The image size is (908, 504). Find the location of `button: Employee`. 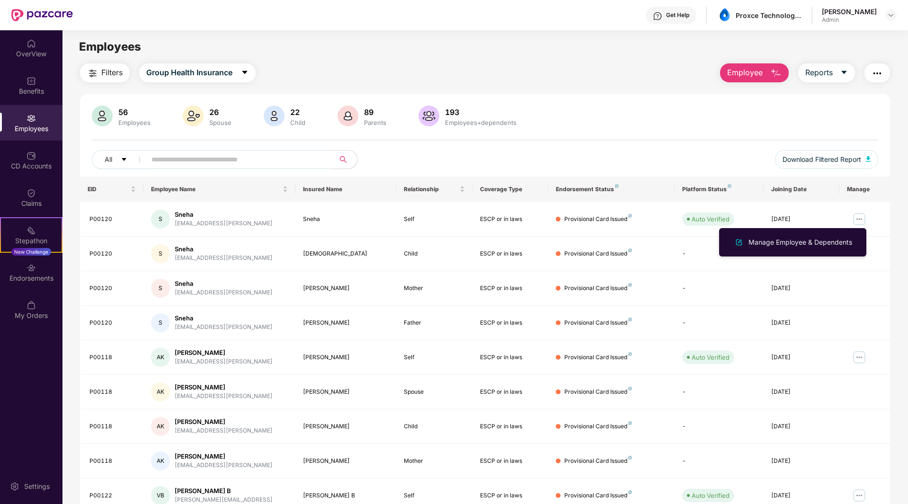

button: Employee is located at coordinates (754, 73).